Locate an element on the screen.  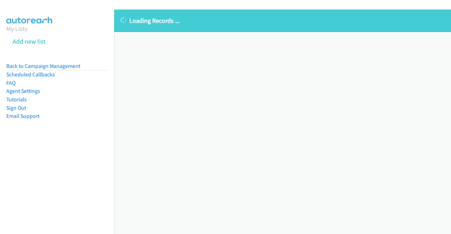
a: Email Support is located at coordinates (23, 116).